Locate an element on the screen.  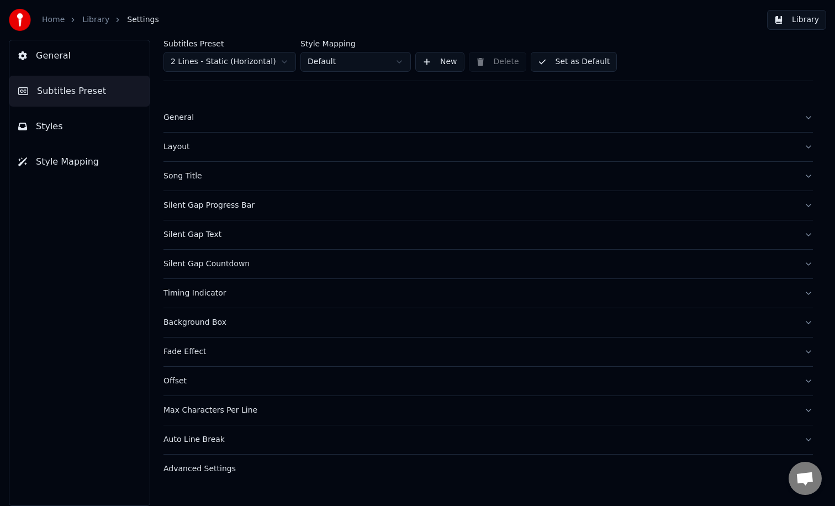
nav: breadcrumb is located at coordinates (101, 20).